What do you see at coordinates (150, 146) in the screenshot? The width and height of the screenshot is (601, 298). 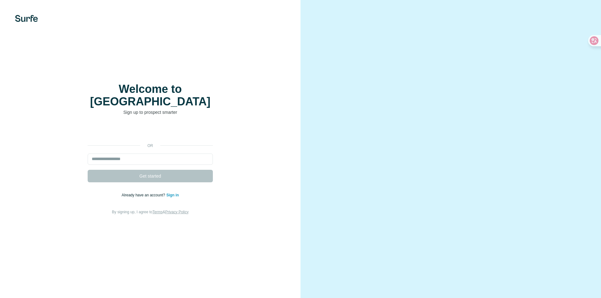 I see `p: or` at bounding box center [150, 146].